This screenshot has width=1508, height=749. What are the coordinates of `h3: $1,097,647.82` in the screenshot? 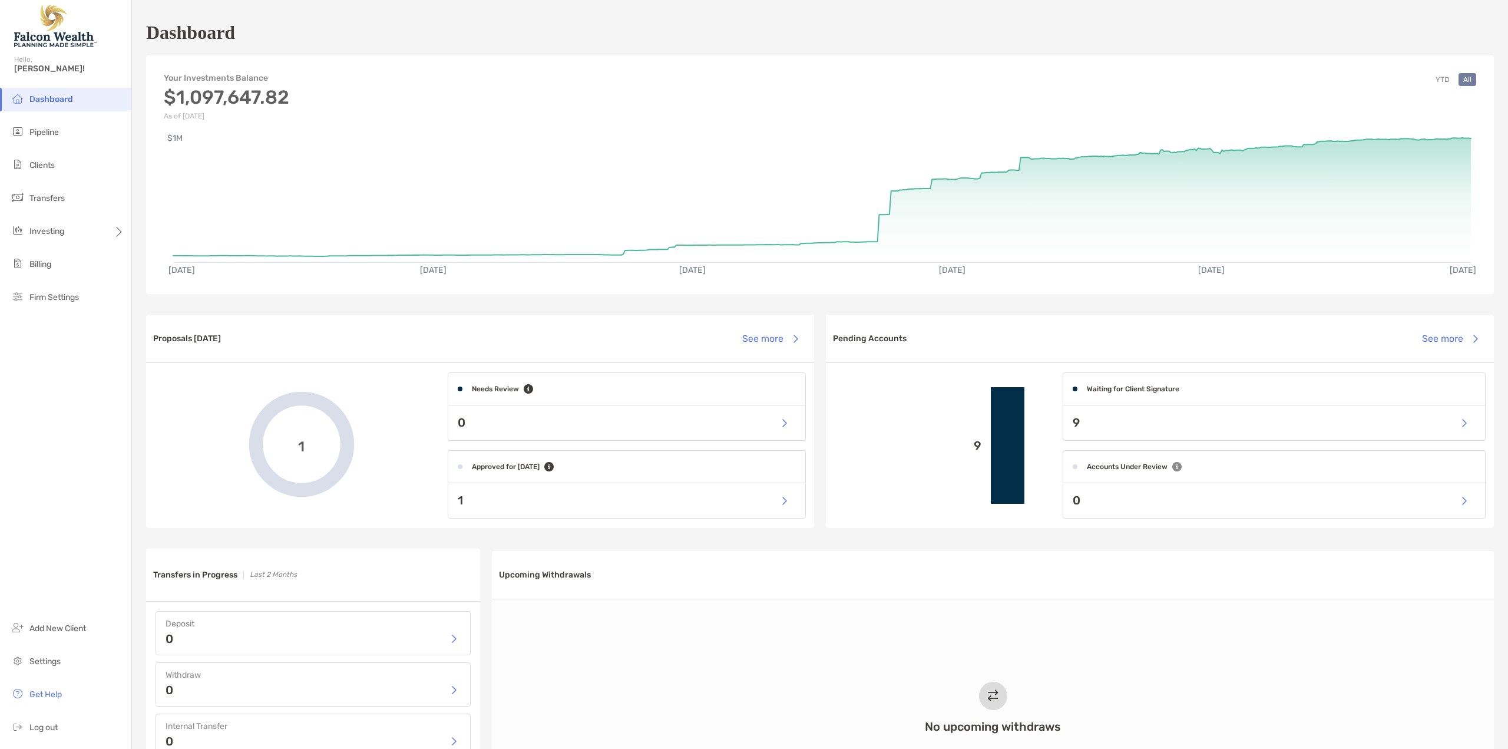 It's located at (226, 97).